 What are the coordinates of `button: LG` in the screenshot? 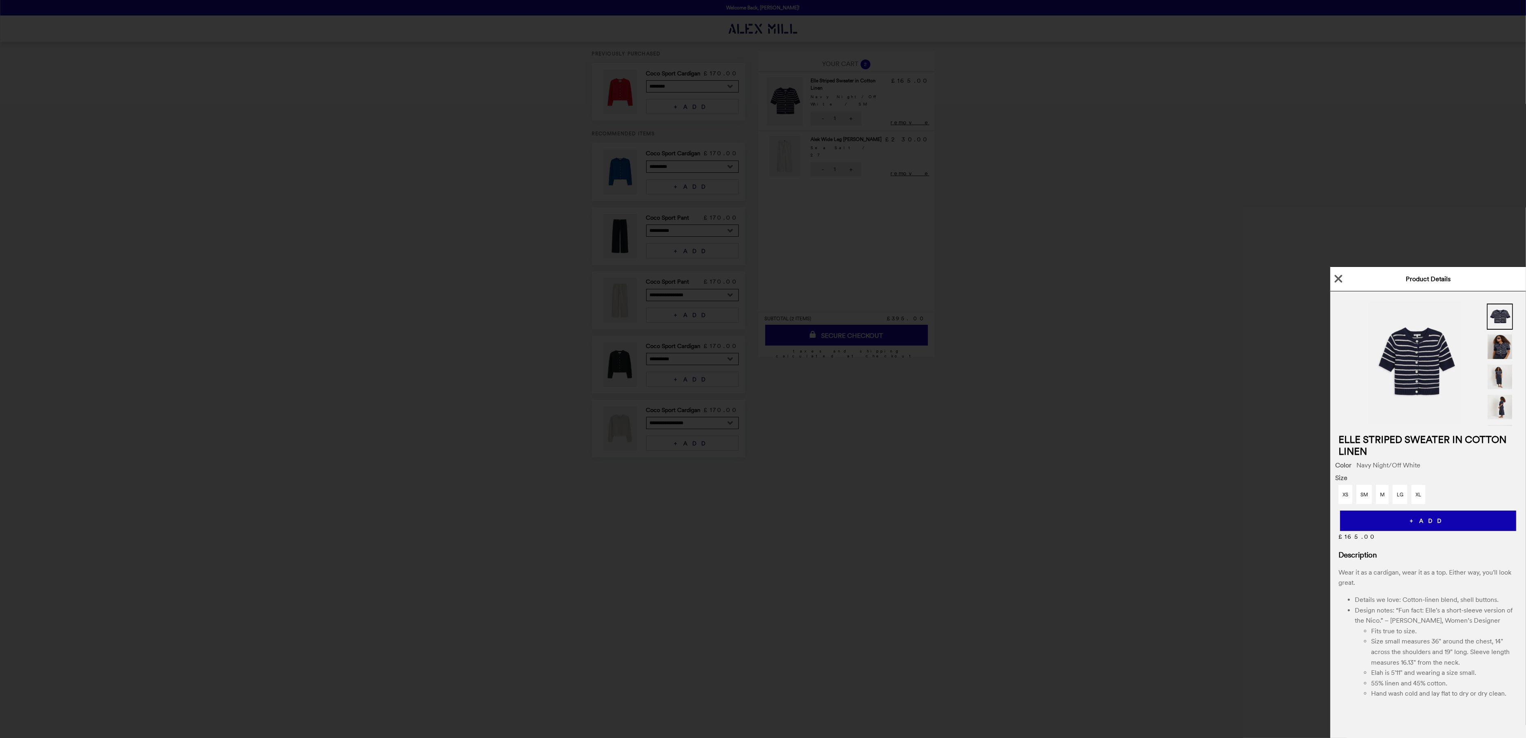 It's located at (1400, 495).